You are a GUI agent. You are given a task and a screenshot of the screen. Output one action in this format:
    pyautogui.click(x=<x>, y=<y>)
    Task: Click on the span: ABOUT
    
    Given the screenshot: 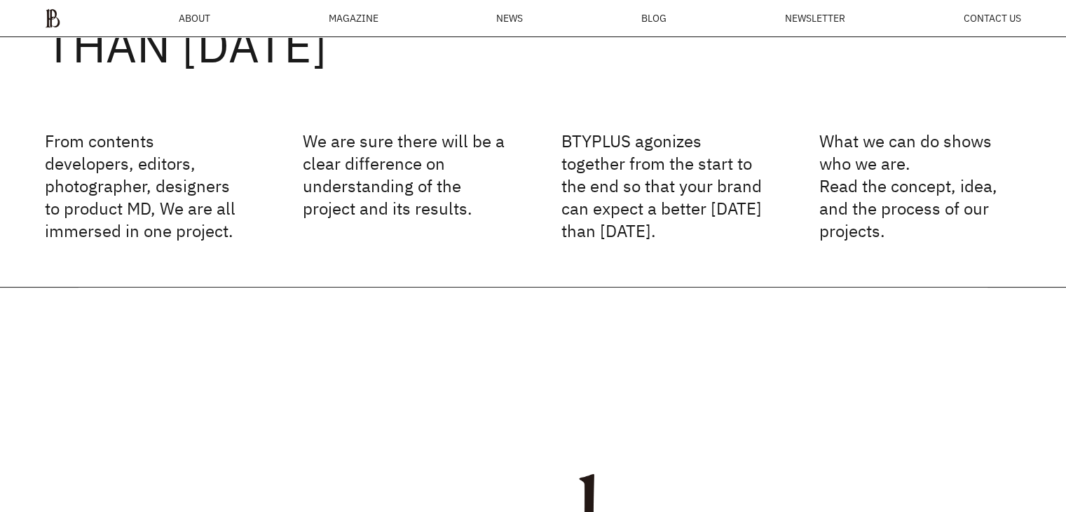 What is the action you would take?
    pyautogui.click(x=194, y=18)
    